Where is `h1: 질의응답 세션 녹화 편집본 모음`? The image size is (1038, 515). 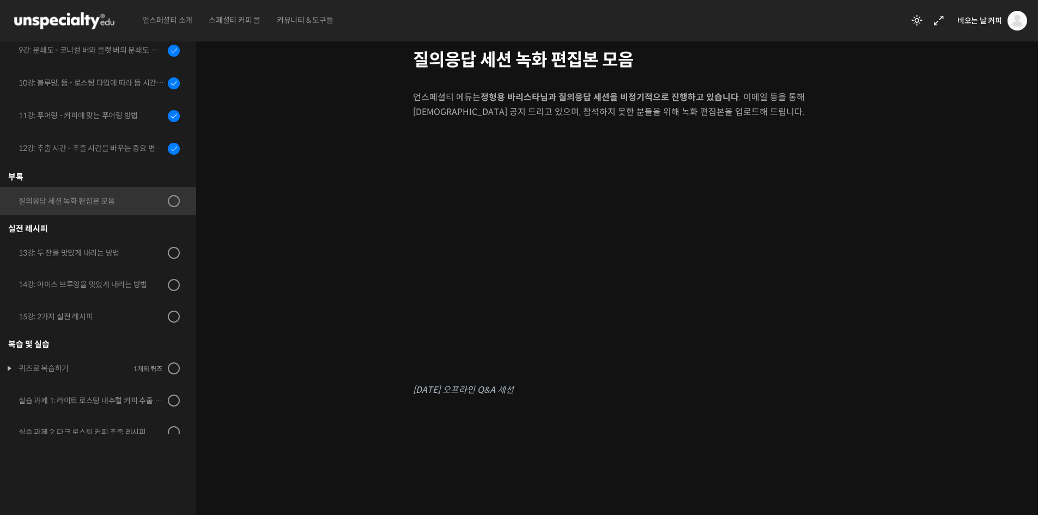
h1: 질의응답 세션 녹화 편집본 모음 is located at coordinates (620, 60).